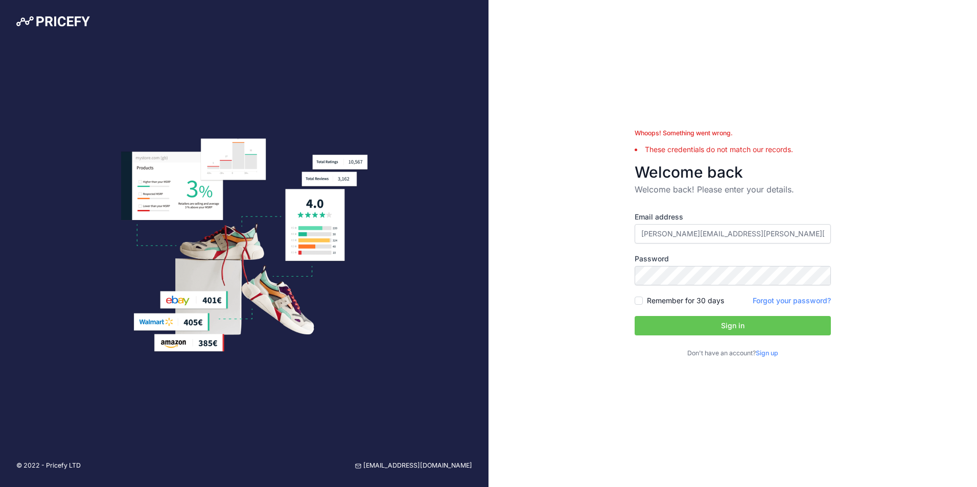  What do you see at coordinates (767, 353) in the screenshot?
I see `a: Sign up` at bounding box center [767, 353].